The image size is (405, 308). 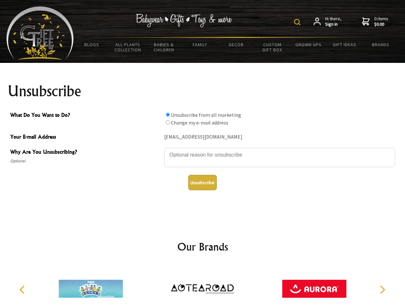 I want to click on a: Gift Ideas, so click(x=344, y=45).